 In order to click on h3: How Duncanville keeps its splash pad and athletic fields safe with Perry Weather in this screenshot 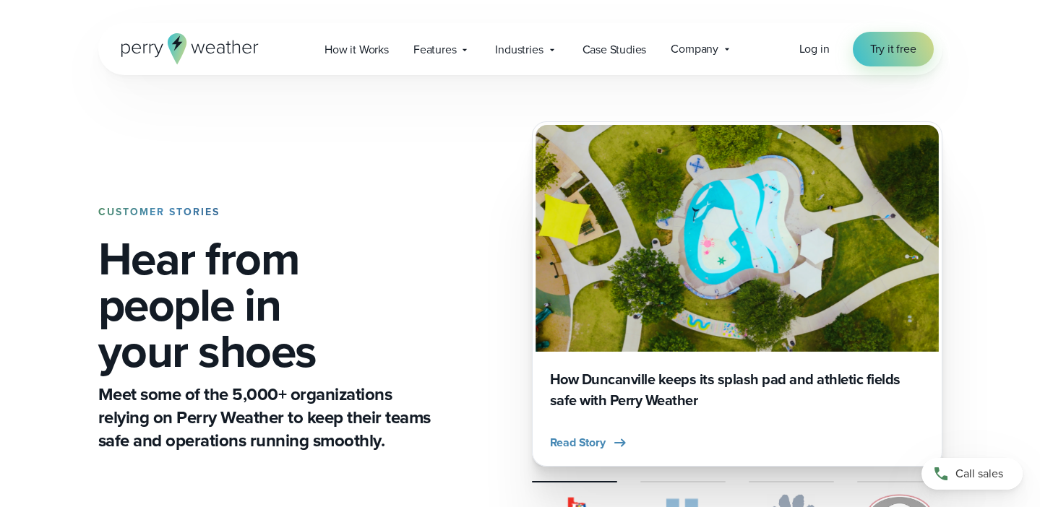, I will do `click(737, 390)`.